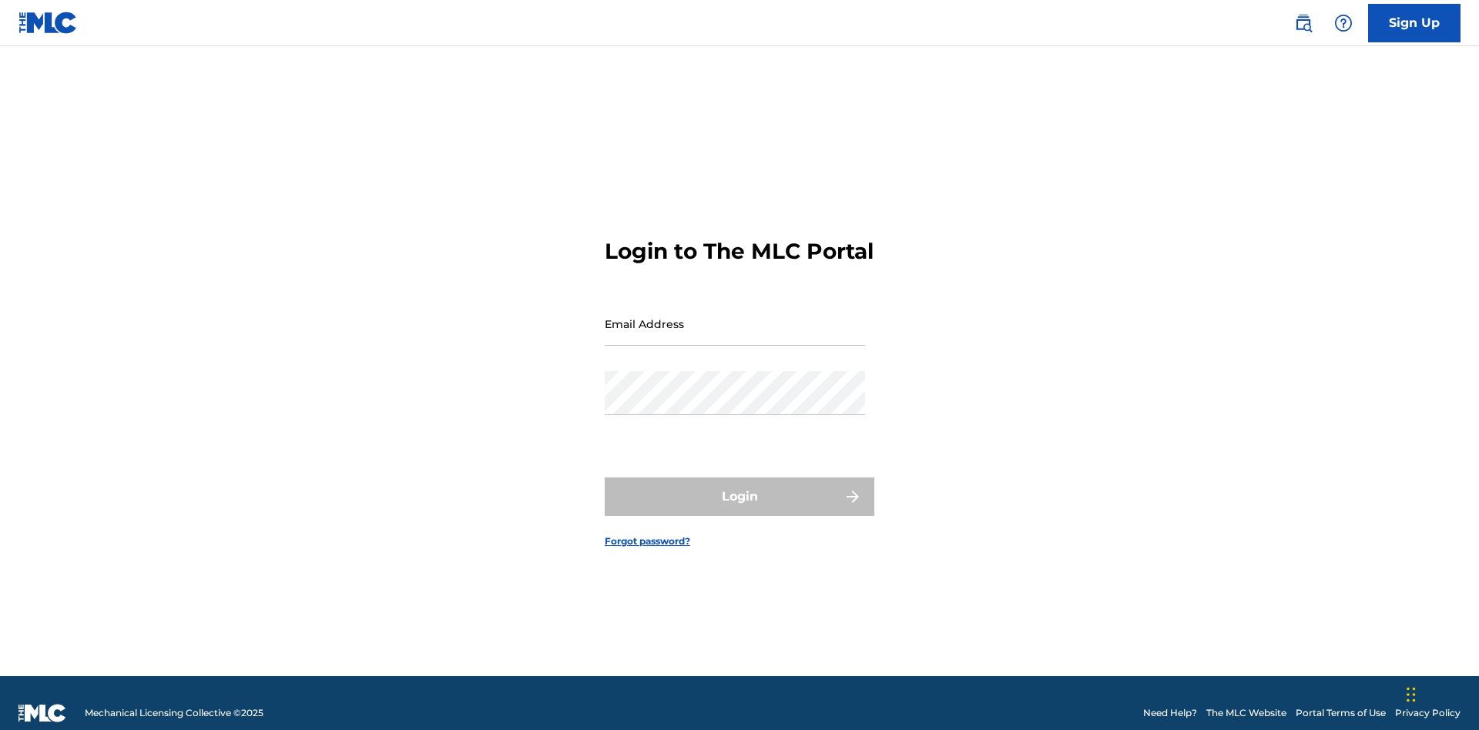 The height and width of the screenshot is (730, 1479). Describe the element at coordinates (647, 542) in the screenshot. I see `a: Forgot password?` at that location.